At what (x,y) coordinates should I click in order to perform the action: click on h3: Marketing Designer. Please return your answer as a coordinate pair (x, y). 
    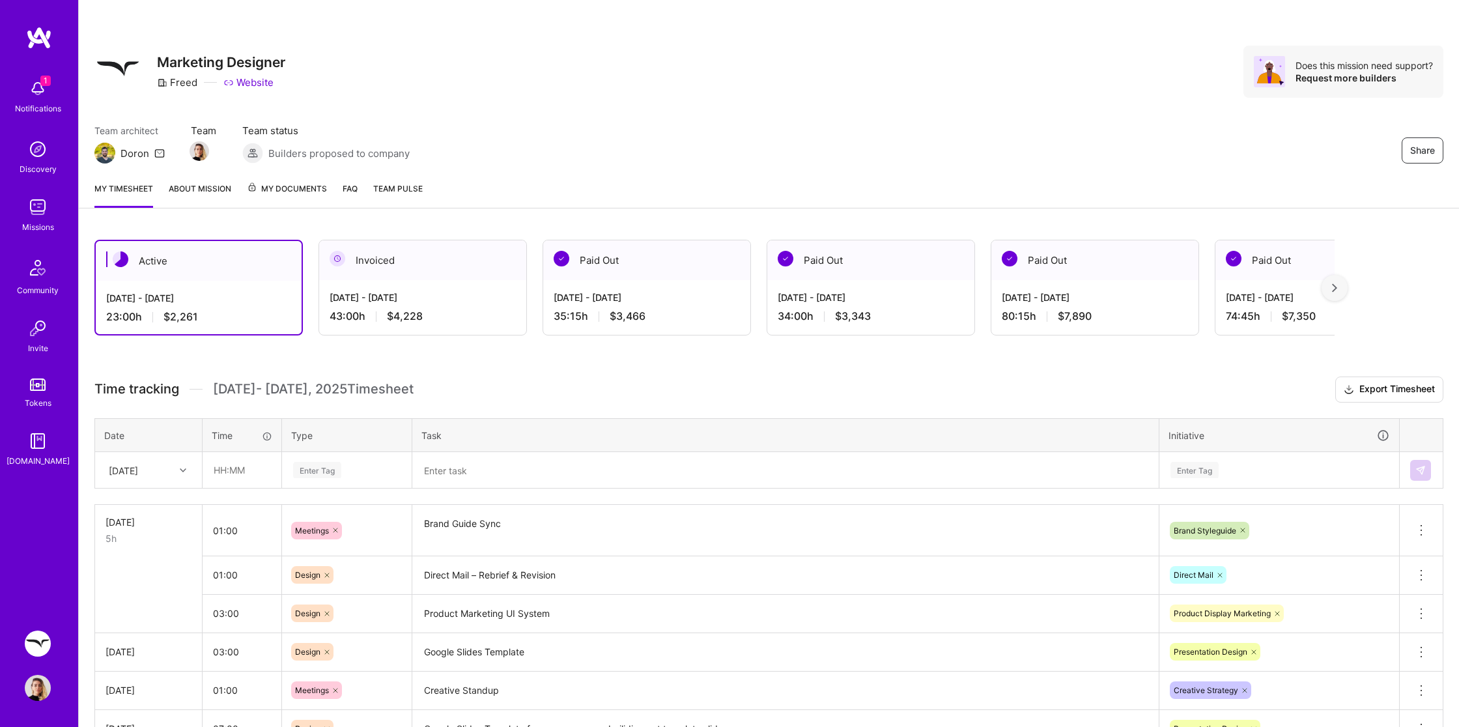
    Looking at the image, I should click on (221, 62).